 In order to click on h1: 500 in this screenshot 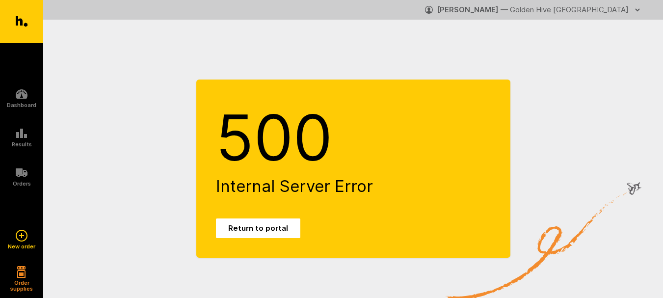, I will do `click(354, 138)`.